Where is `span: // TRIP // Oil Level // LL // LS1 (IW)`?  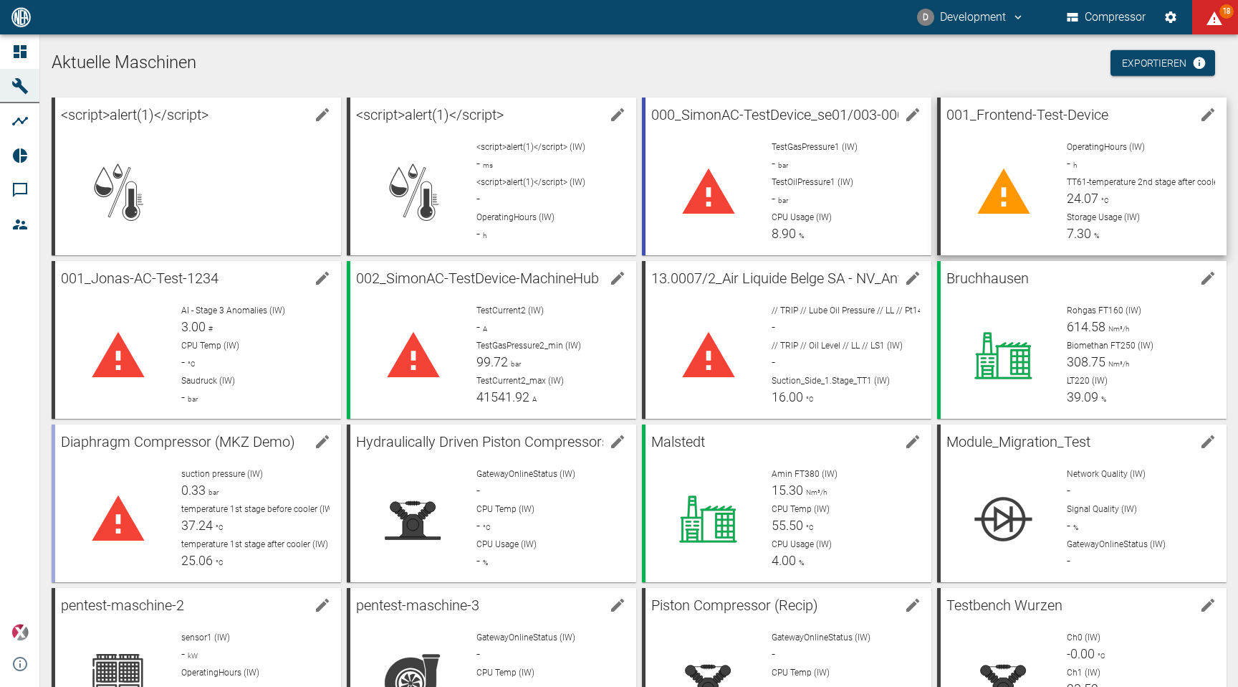 span: // TRIP // Oil Level // LL // LS1 (IW) is located at coordinates (837, 345).